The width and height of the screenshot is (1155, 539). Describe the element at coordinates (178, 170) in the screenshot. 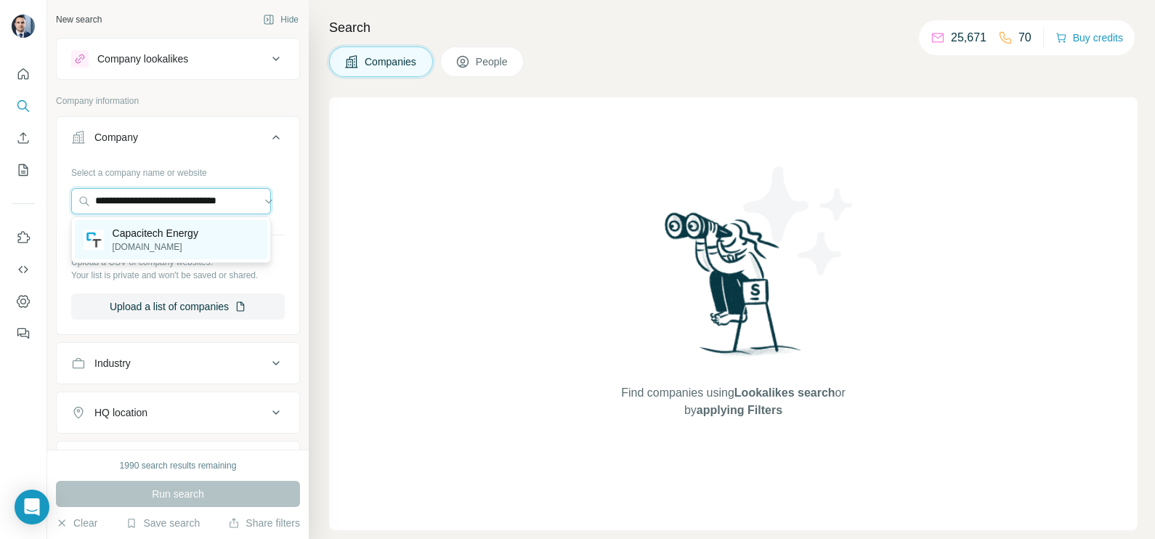

I see `div: Select a company name or website` at that location.